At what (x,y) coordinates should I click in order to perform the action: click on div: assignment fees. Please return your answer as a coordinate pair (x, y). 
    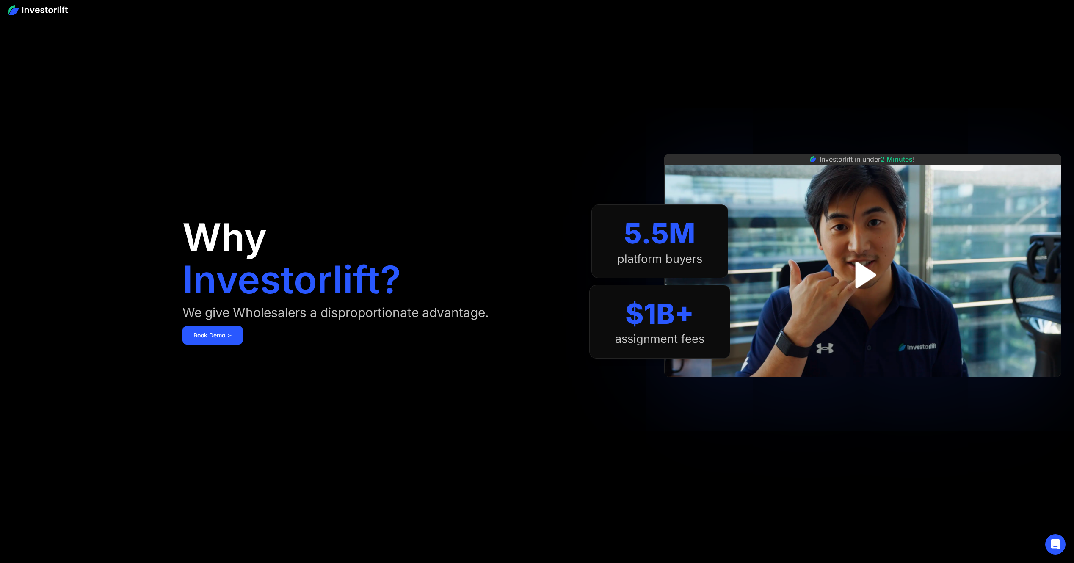
    Looking at the image, I should click on (659, 339).